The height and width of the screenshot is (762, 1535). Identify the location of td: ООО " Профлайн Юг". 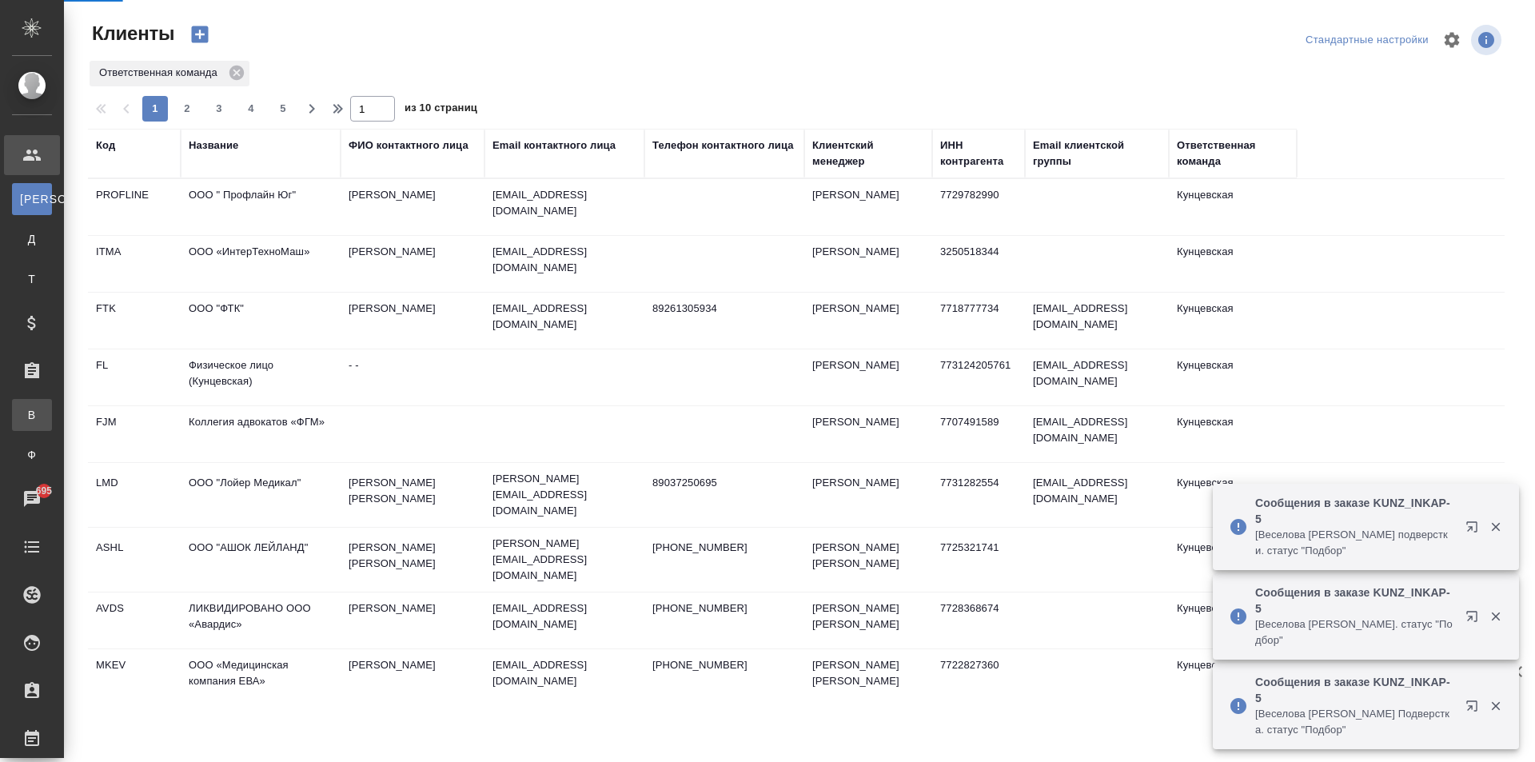
(261, 207).